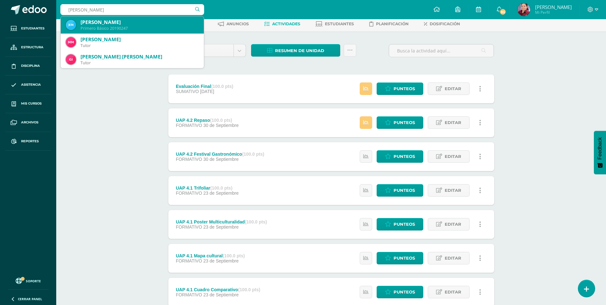 Image resolution: width=606 pixels, height=305 pixels. Describe the element at coordinates (28, 141) in the screenshot. I see `a: Reportes` at that location.